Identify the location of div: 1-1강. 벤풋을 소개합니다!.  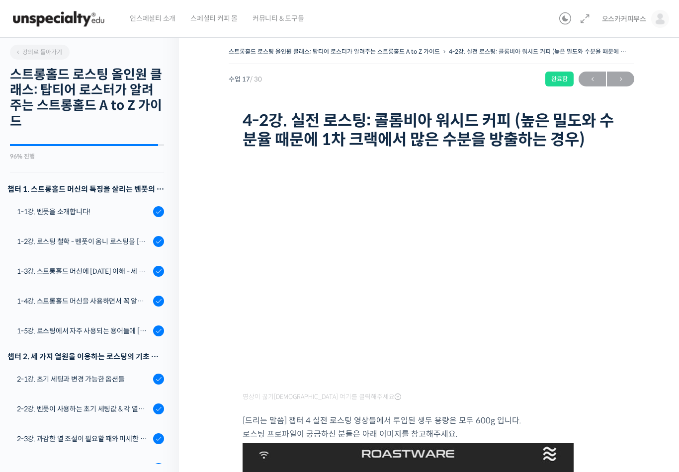
(83, 212).